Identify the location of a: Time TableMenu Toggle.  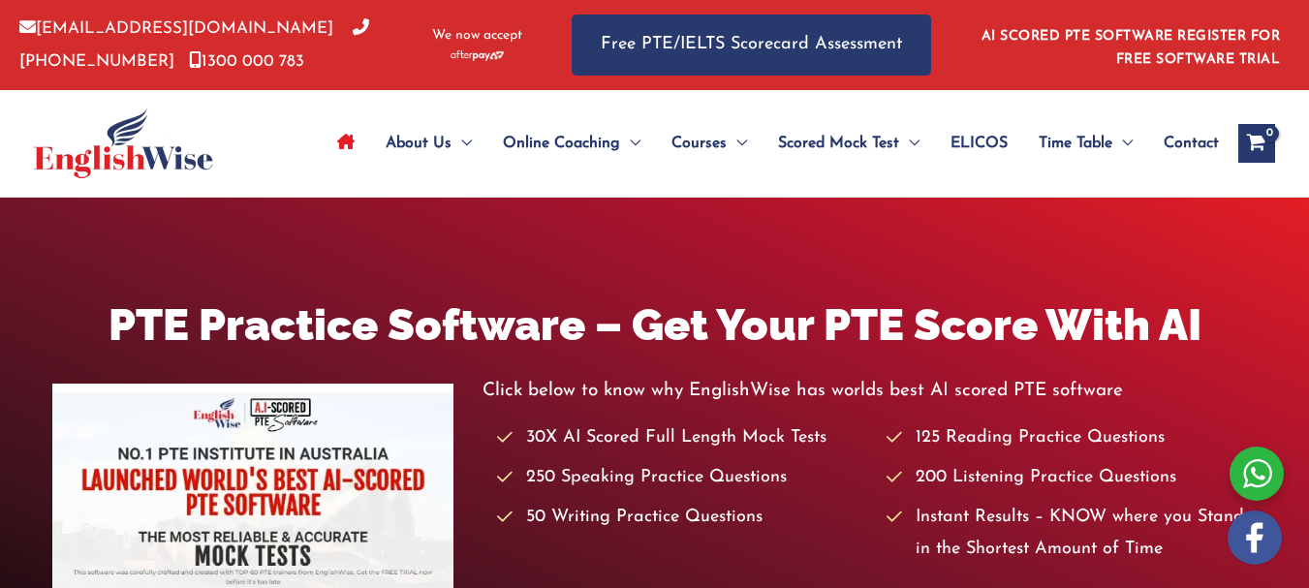
(1085, 143).